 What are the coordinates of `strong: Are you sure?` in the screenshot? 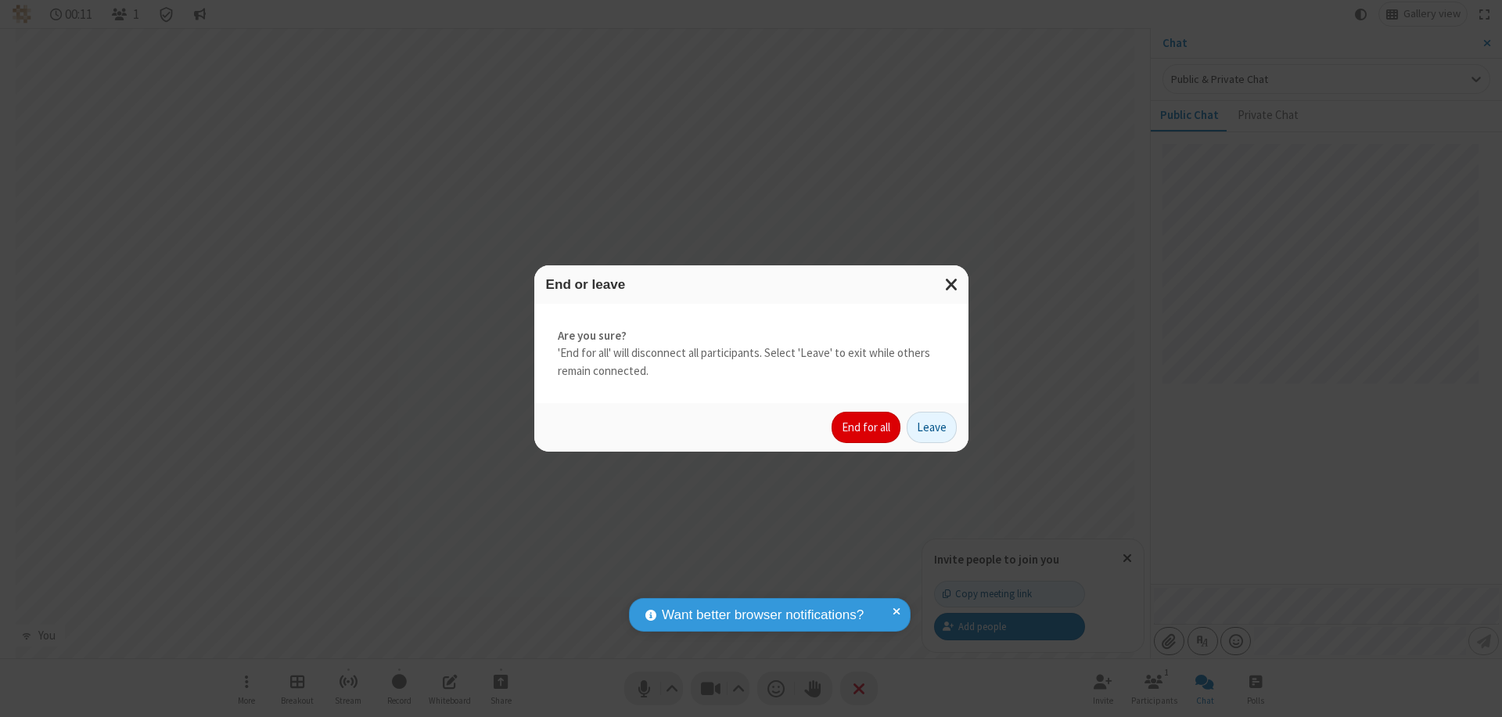 It's located at (751, 336).